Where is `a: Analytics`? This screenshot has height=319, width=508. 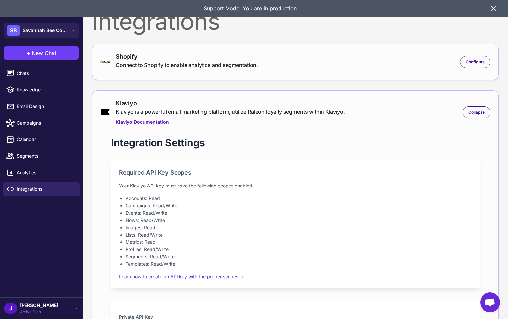
a: Analytics is located at coordinates (41, 173).